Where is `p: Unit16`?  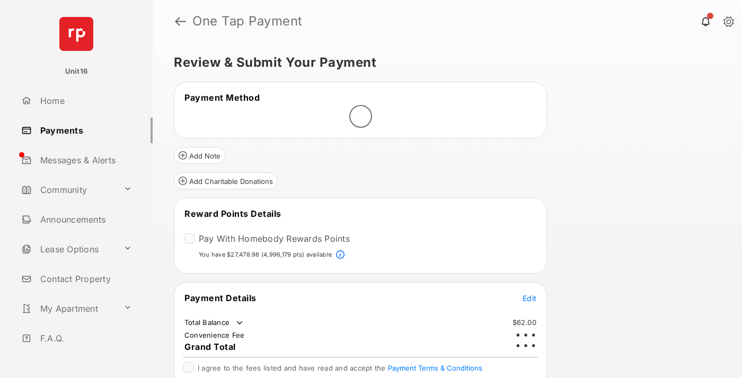 p: Unit16 is located at coordinates (76, 72).